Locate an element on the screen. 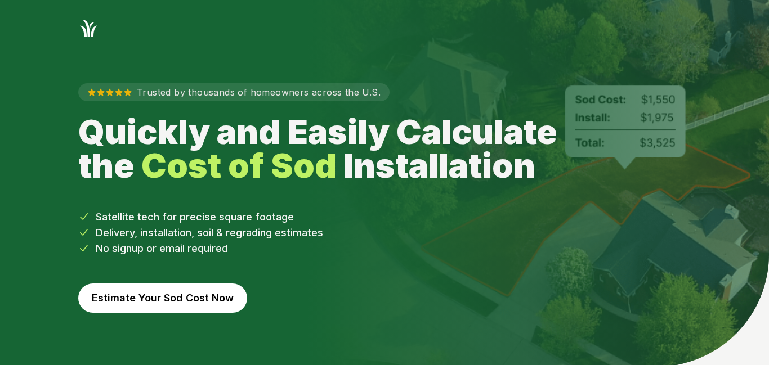 Image resolution: width=769 pixels, height=365 pixels. li: Satellite tech for precise square footage is located at coordinates (384, 217).